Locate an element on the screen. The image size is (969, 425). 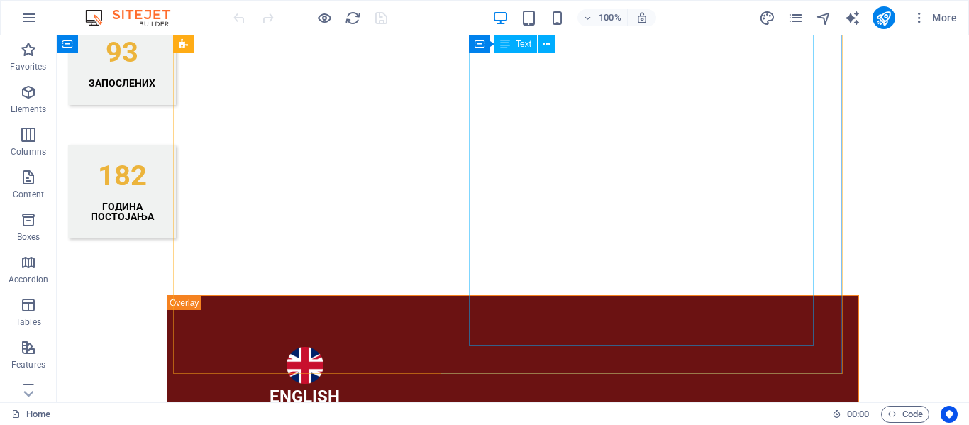
p: Content is located at coordinates (28, 194).